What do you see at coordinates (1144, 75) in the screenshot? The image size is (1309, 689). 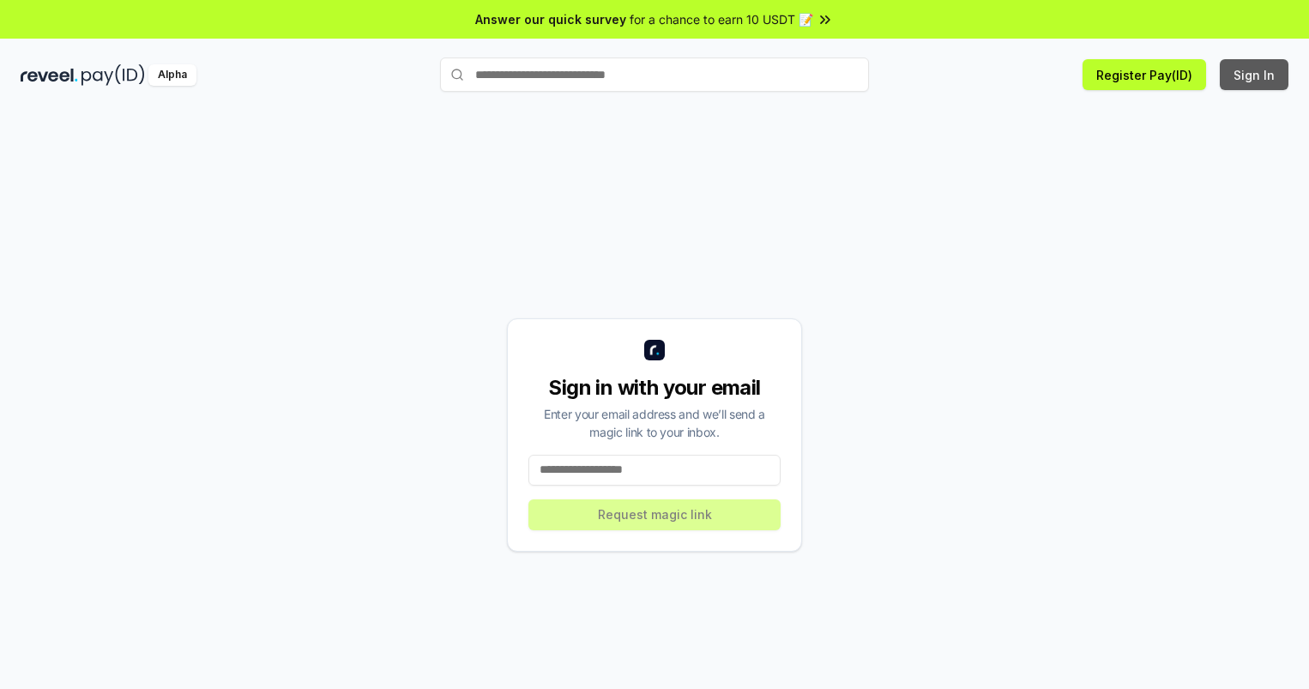 I see `button: Register Pay(ID)` at bounding box center [1144, 75].